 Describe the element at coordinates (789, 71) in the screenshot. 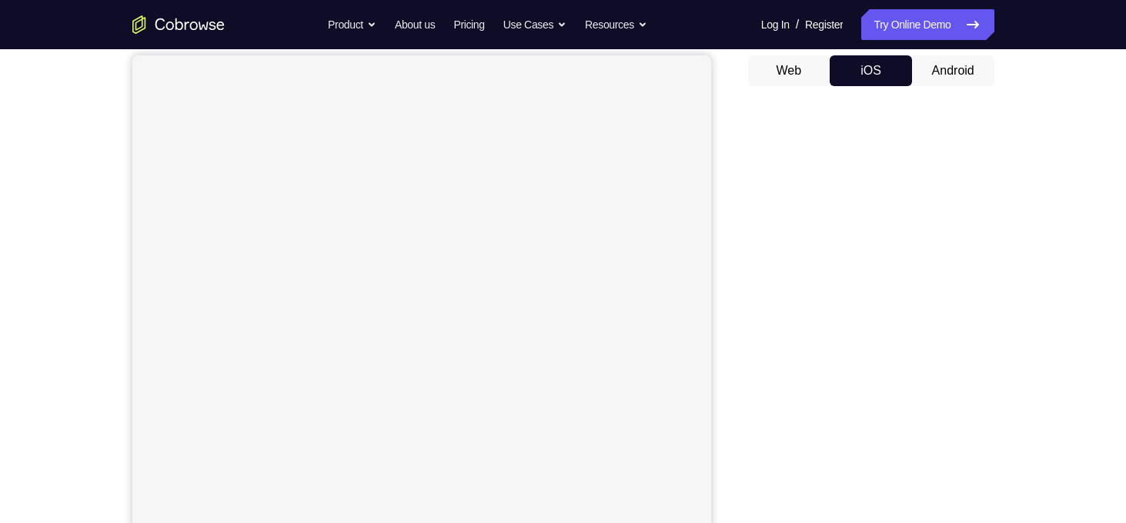

I see `button: Web` at that location.